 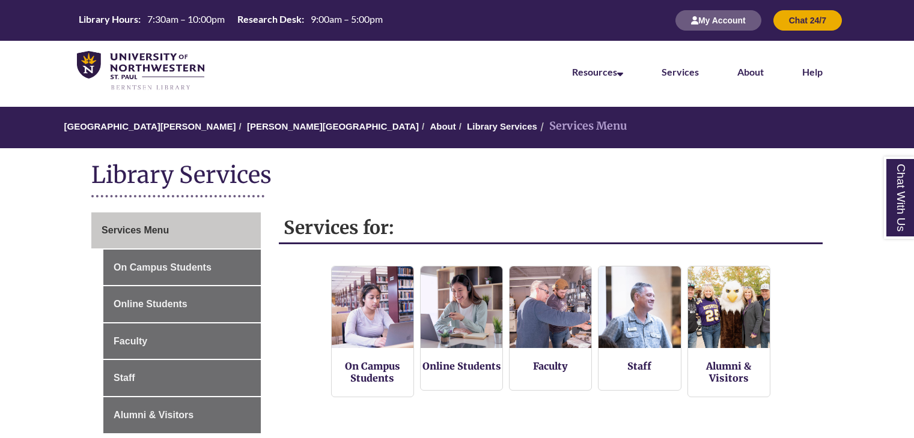 I want to click on h1: Library Services, so click(x=456, y=176).